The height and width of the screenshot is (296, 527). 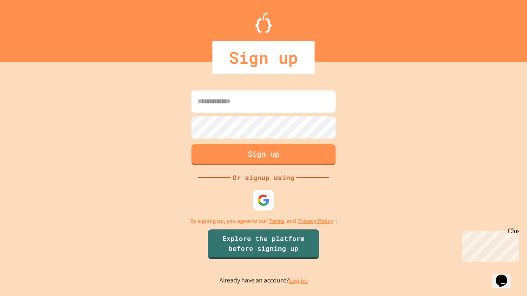 I want to click on p: Already have an account?, so click(x=264, y=281).